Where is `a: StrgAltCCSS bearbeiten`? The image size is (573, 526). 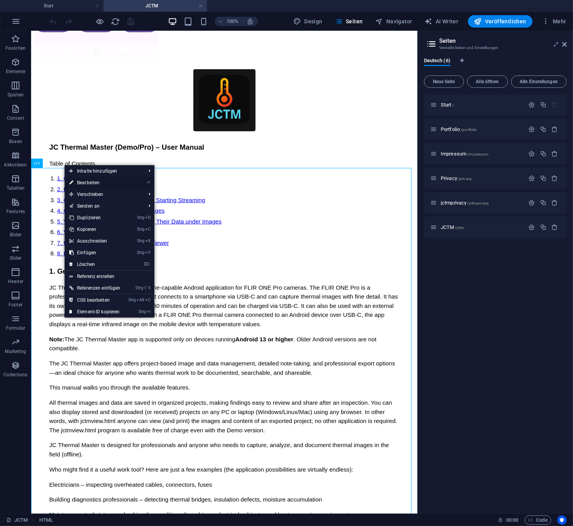
a: StrgAltCCSS bearbeiten is located at coordinates (95, 300).